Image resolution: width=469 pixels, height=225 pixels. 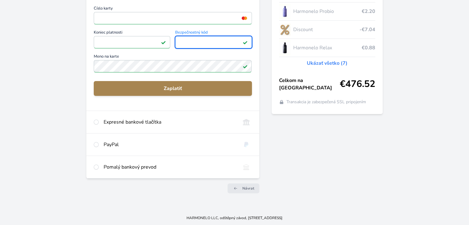 I want to click on span: -€7.04, so click(x=367, y=30).